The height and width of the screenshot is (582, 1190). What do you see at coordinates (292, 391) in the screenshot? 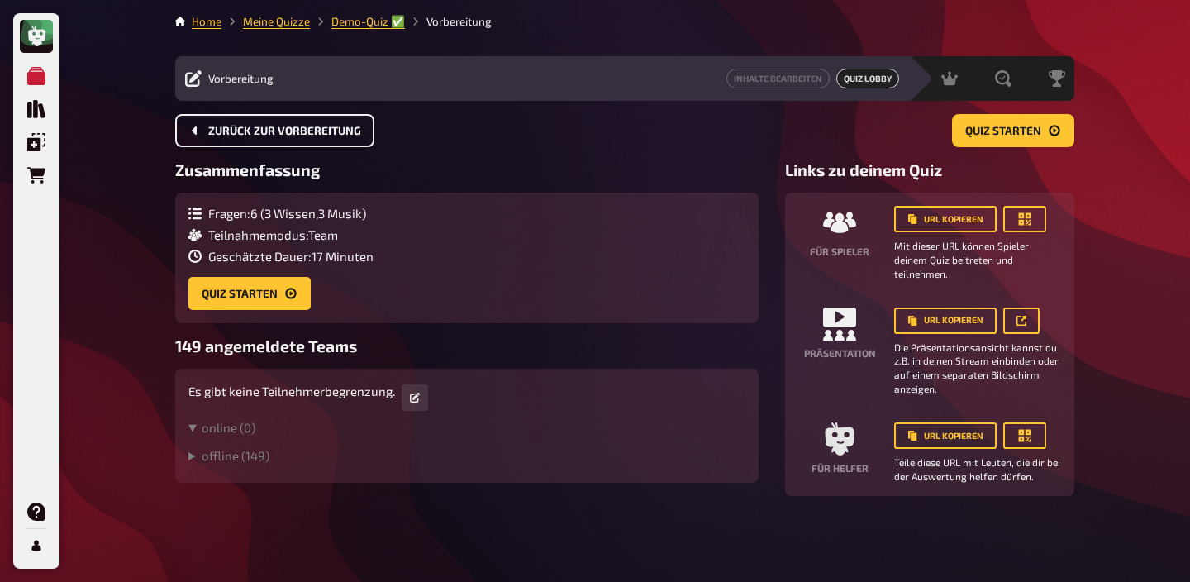
I see `p: Es gibt keine Teilnehmerbegrenzung.` at bounding box center [292, 391].